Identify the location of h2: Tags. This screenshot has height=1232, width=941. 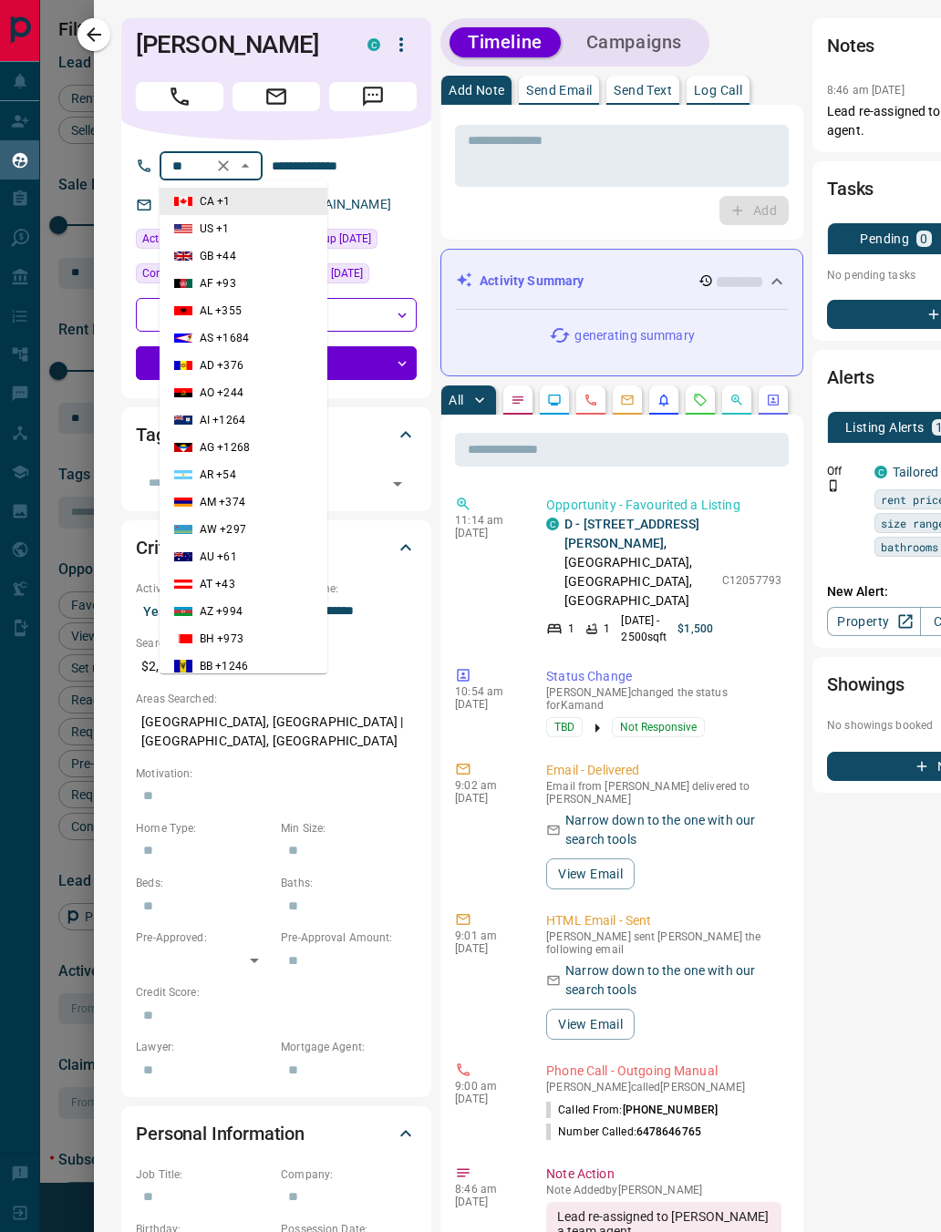
(155, 435).